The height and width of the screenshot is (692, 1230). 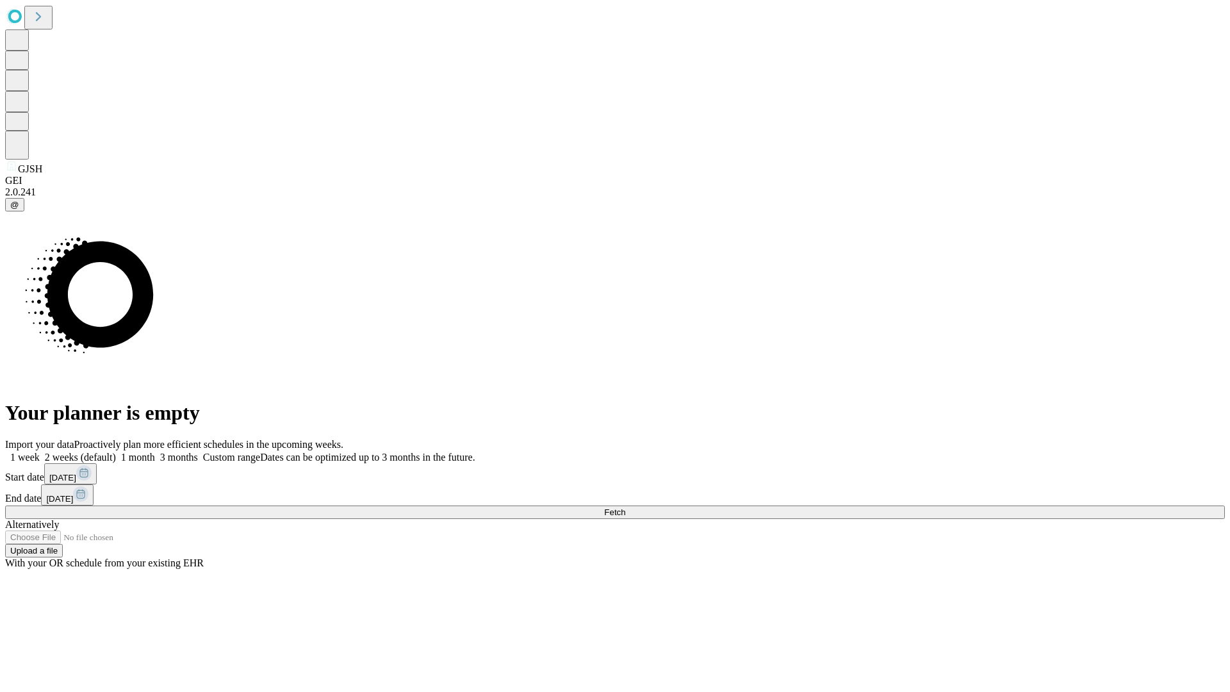 What do you see at coordinates (34, 550) in the screenshot?
I see `button: Upload a file` at bounding box center [34, 550].